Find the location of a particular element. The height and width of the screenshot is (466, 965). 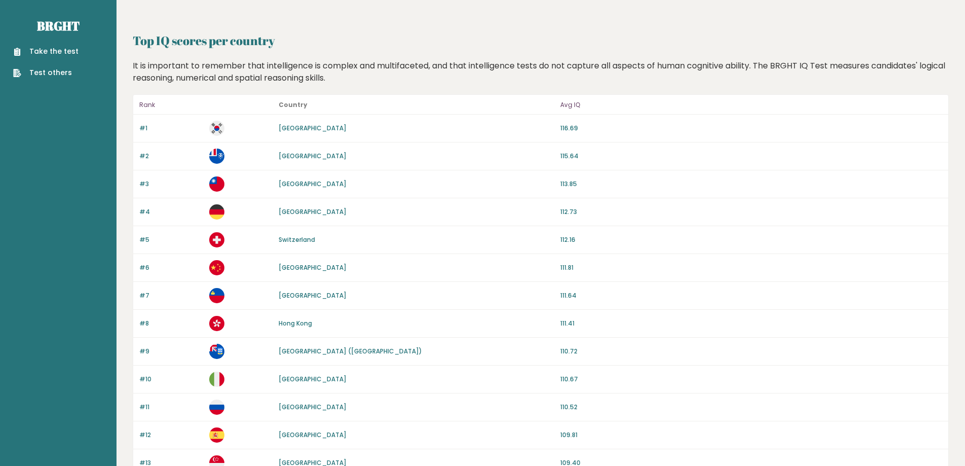

p: 109.81 is located at coordinates (751, 435).